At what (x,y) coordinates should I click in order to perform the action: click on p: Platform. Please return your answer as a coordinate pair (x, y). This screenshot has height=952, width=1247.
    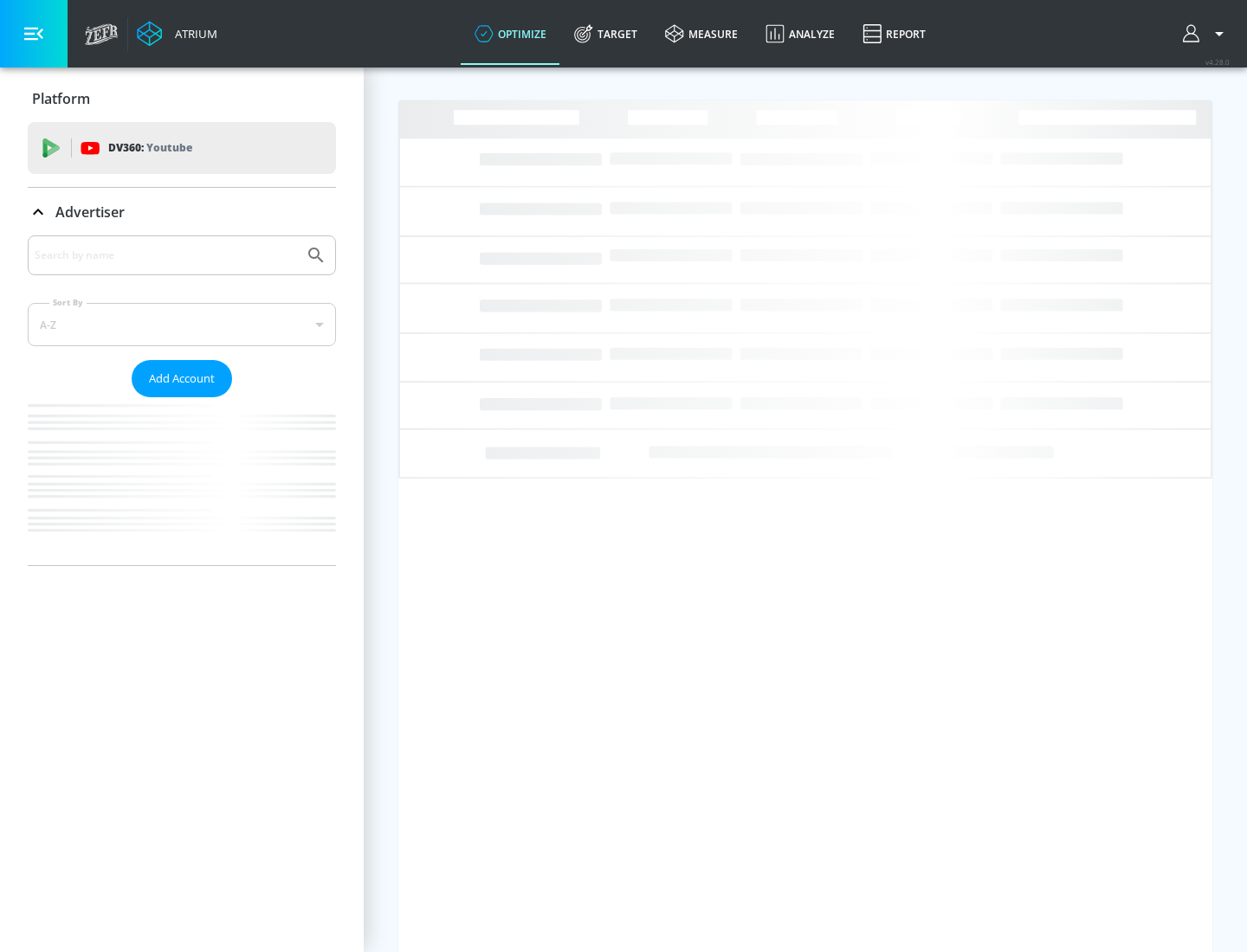
    Looking at the image, I should click on (60, 98).